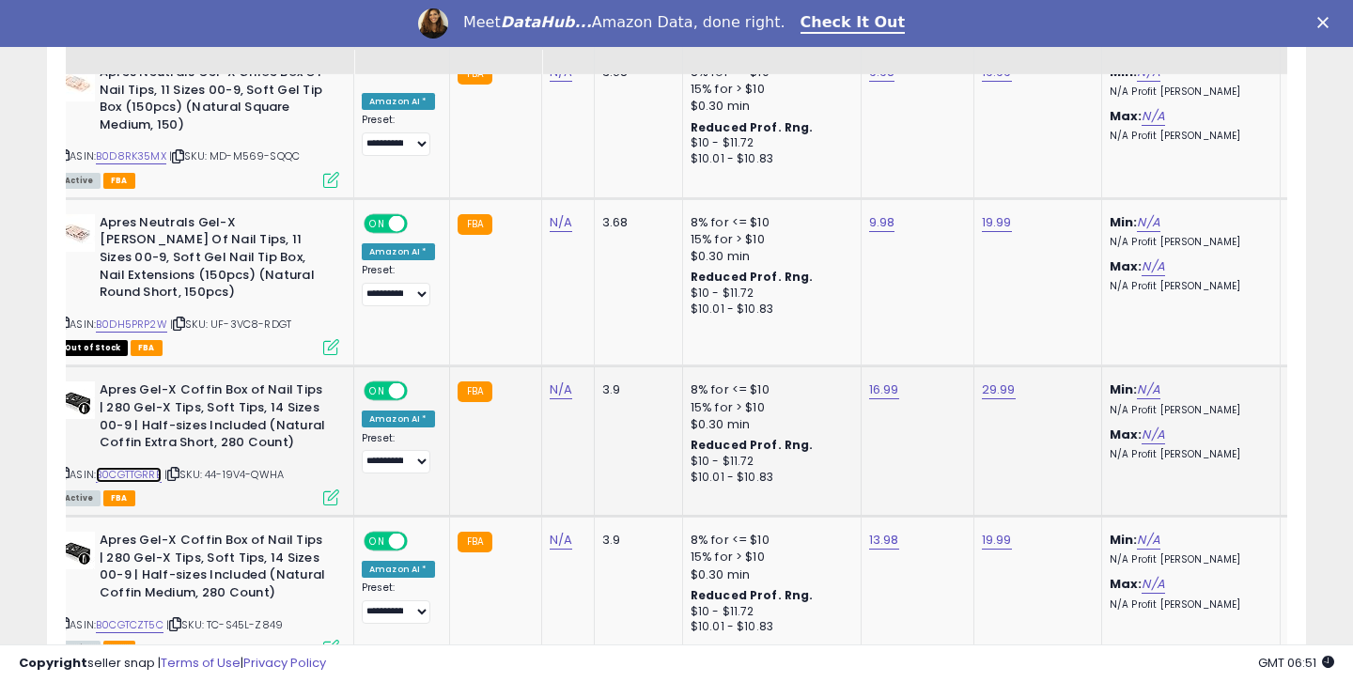 The image size is (1353, 682). What do you see at coordinates (76, 233) in the screenshot?
I see `img: 31W1UMyiq2L._SL40_.jpg` at bounding box center [76, 233].